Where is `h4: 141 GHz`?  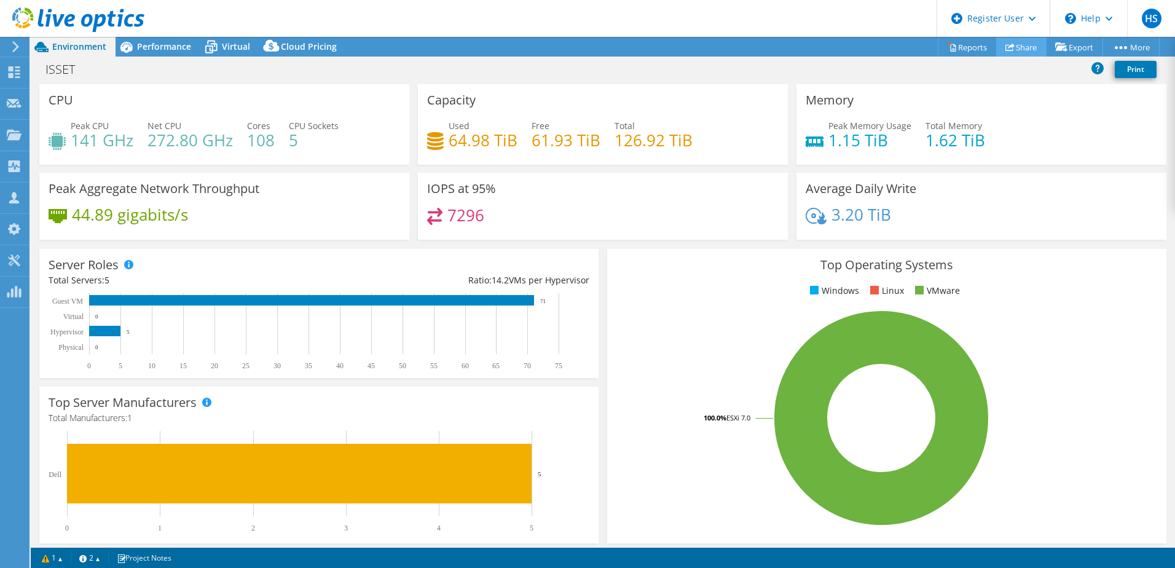
h4: 141 GHz is located at coordinates (102, 140).